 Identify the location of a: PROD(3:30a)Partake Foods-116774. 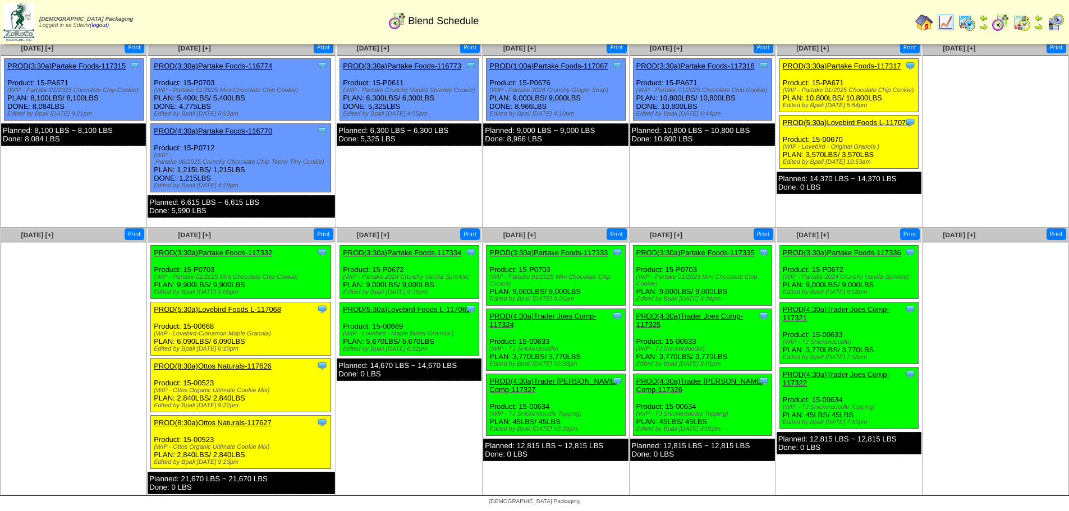
(213, 66).